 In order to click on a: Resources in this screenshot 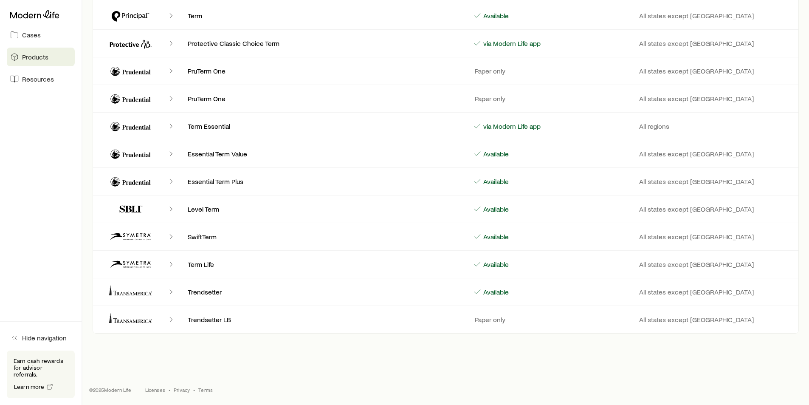, I will do `click(41, 79)`.